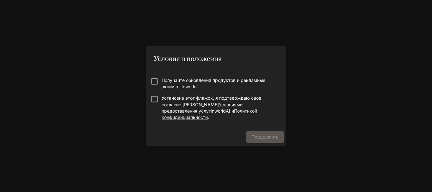 This screenshot has height=192, width=432. What do you see at coordinates (202, 107) in the screenshot?
I see `a: Условиями предоставления услуг` at bounding box center [202, 107].